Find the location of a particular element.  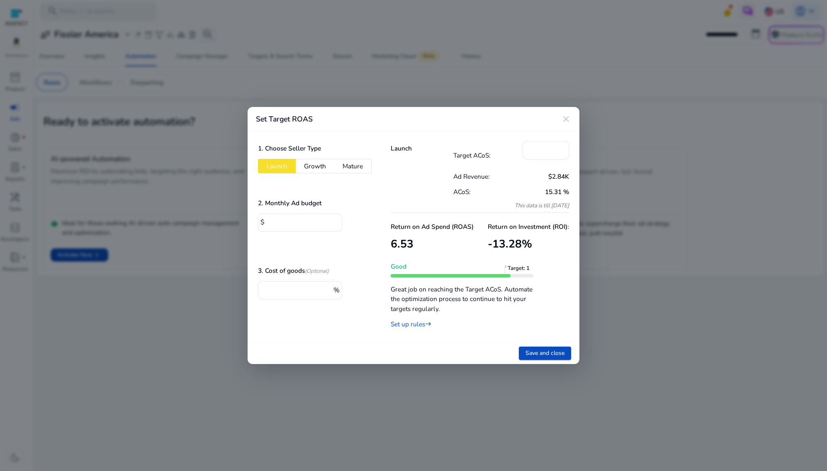

i: (Optional) is located at coordinates (317, 271).